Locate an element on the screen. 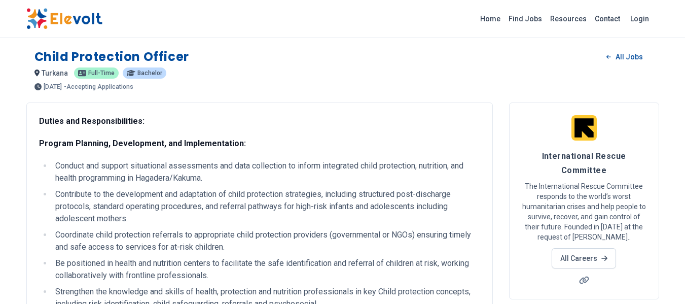 The width and height of the screenshot is (685, 304). strong: Program Planning, Development, and Implementation: is located at coordinates (143, 143).